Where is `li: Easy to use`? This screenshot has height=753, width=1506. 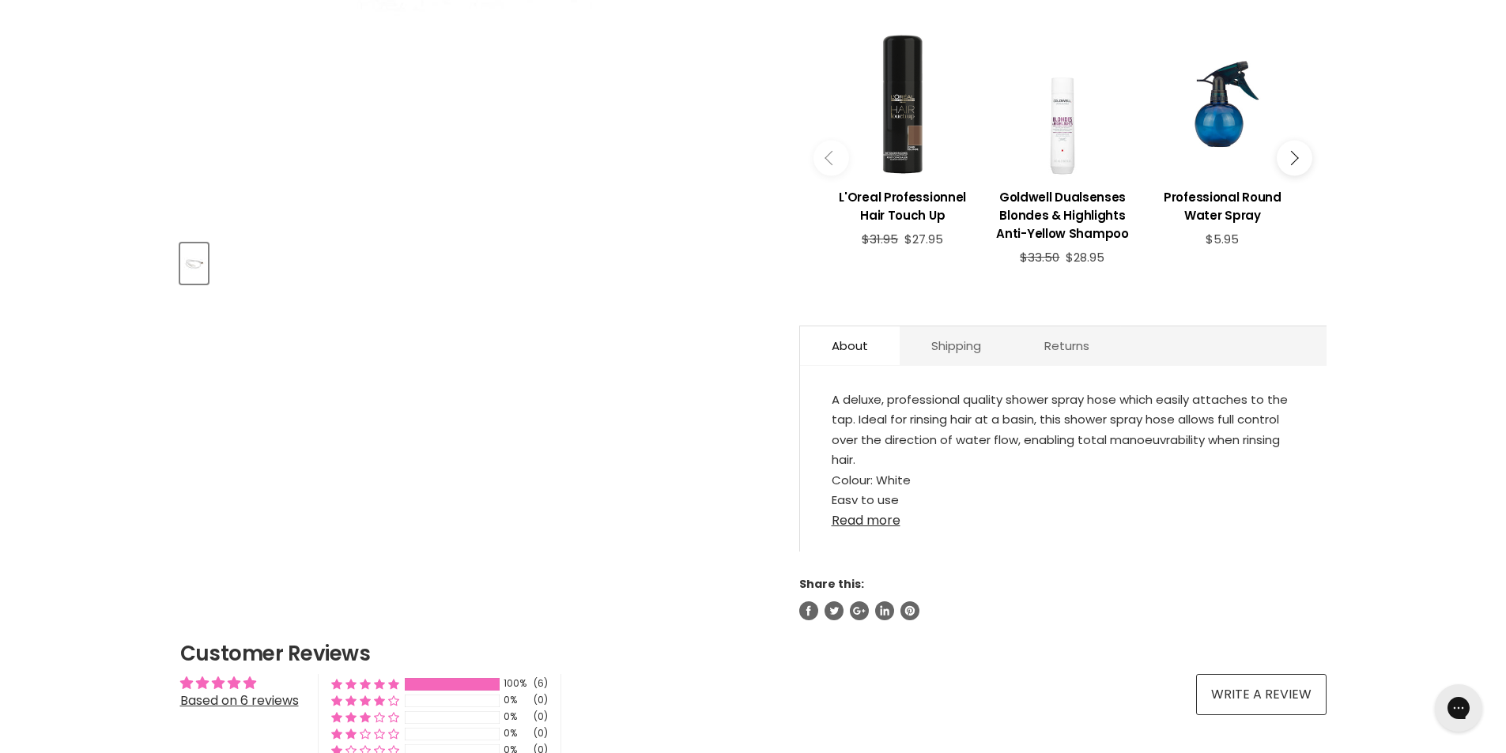
li: Easy to use is located at coordinates (1063, 500).